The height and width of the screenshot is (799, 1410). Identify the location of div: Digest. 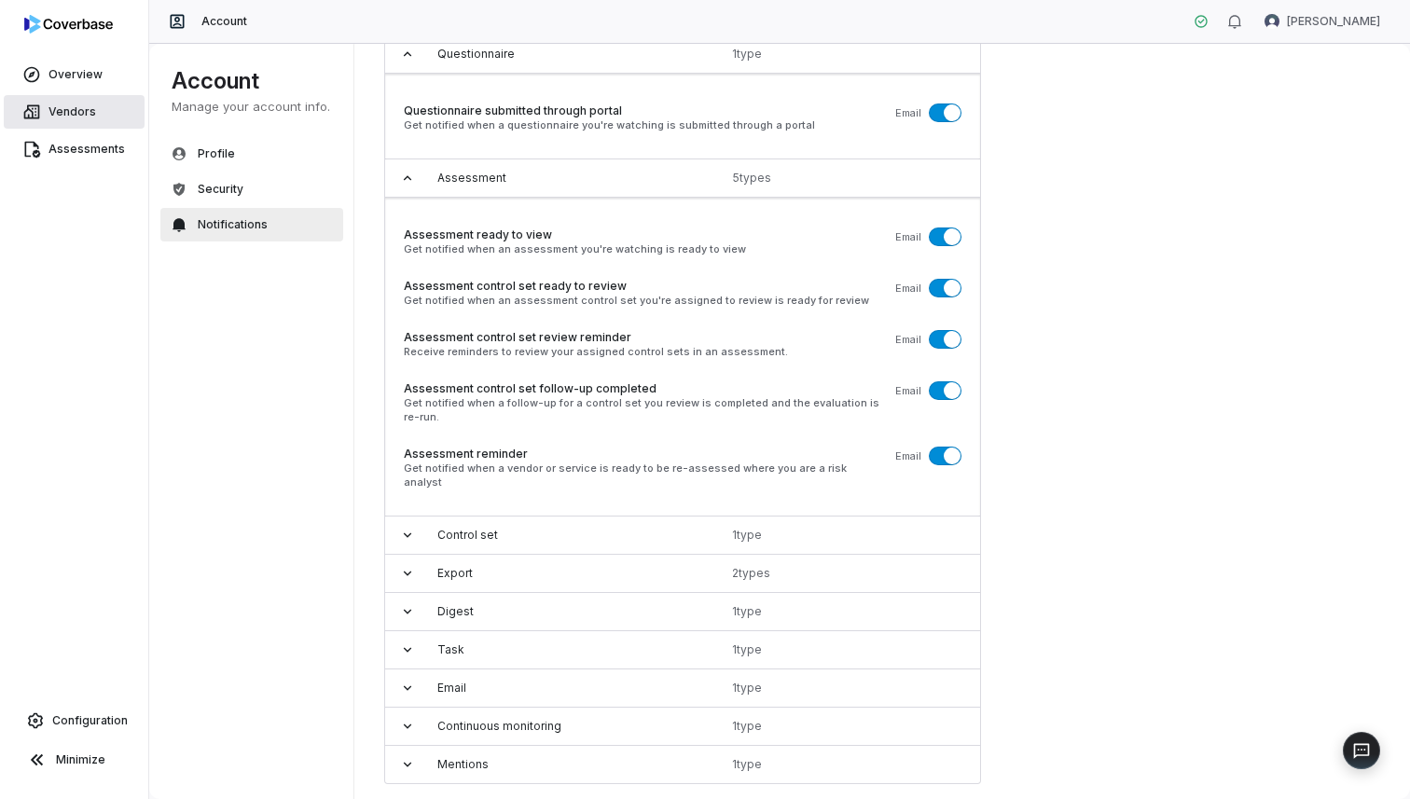
(574, 612).